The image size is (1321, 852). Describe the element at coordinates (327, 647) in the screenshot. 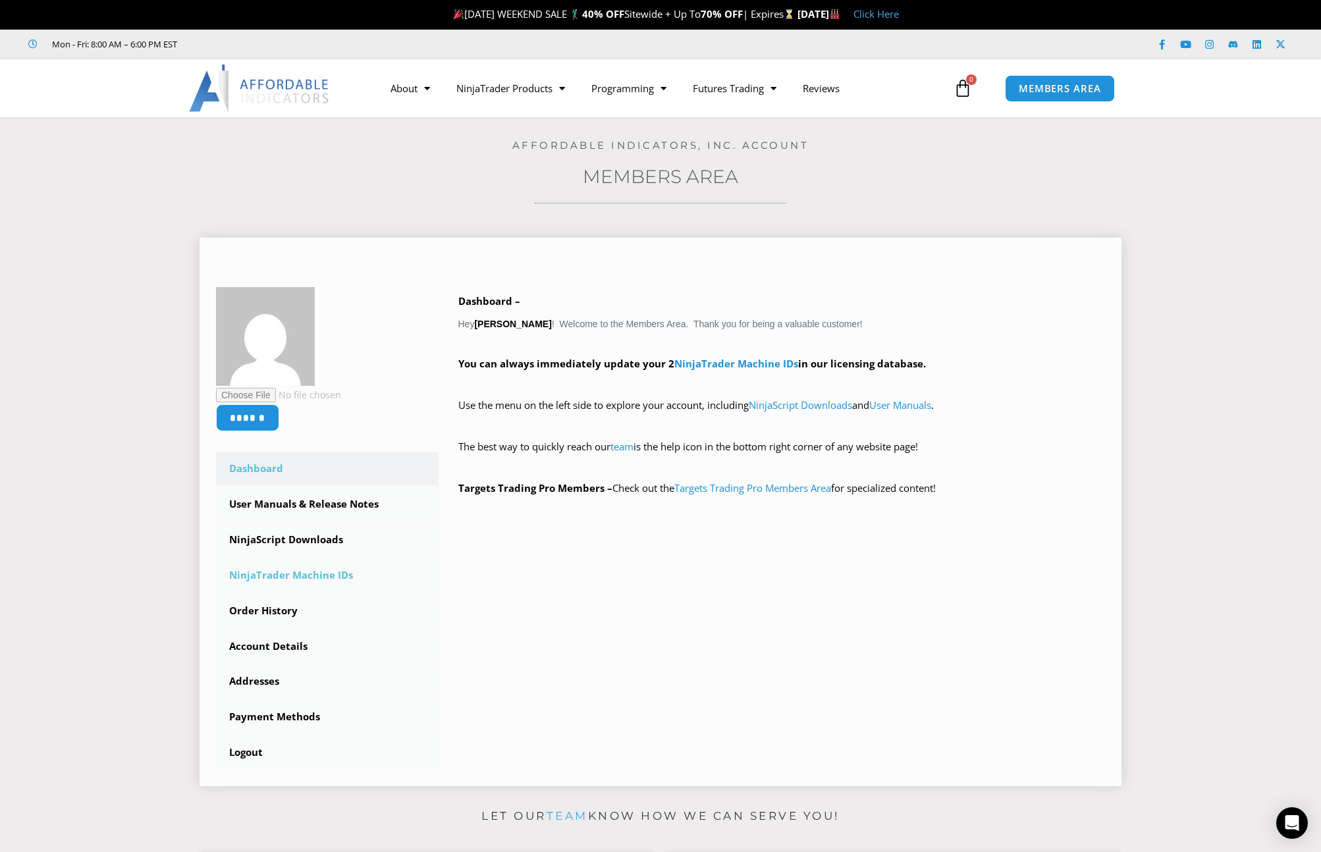

I see `a: Account Details` at that location.